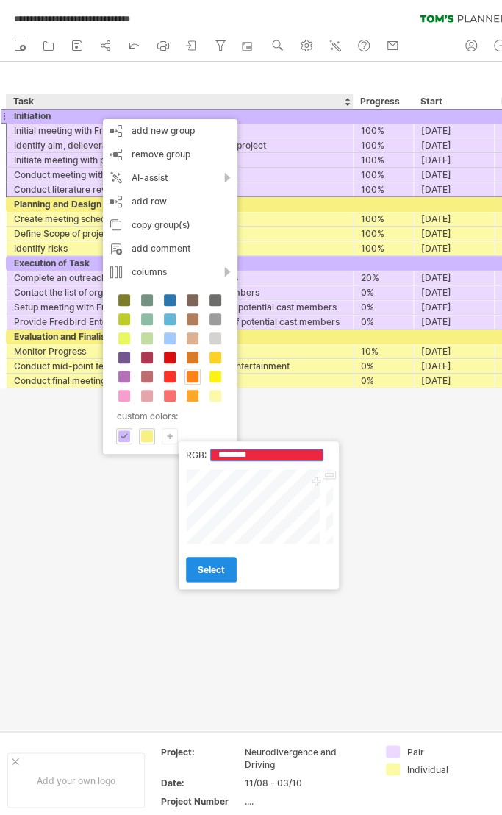 This screenshot has height=815, width=502. What do you see at coordinates (179, 145) in the screenshot?
I see `div: Identify aim, delieverable and expected outcomes of project` at bounding box center [179, 145].